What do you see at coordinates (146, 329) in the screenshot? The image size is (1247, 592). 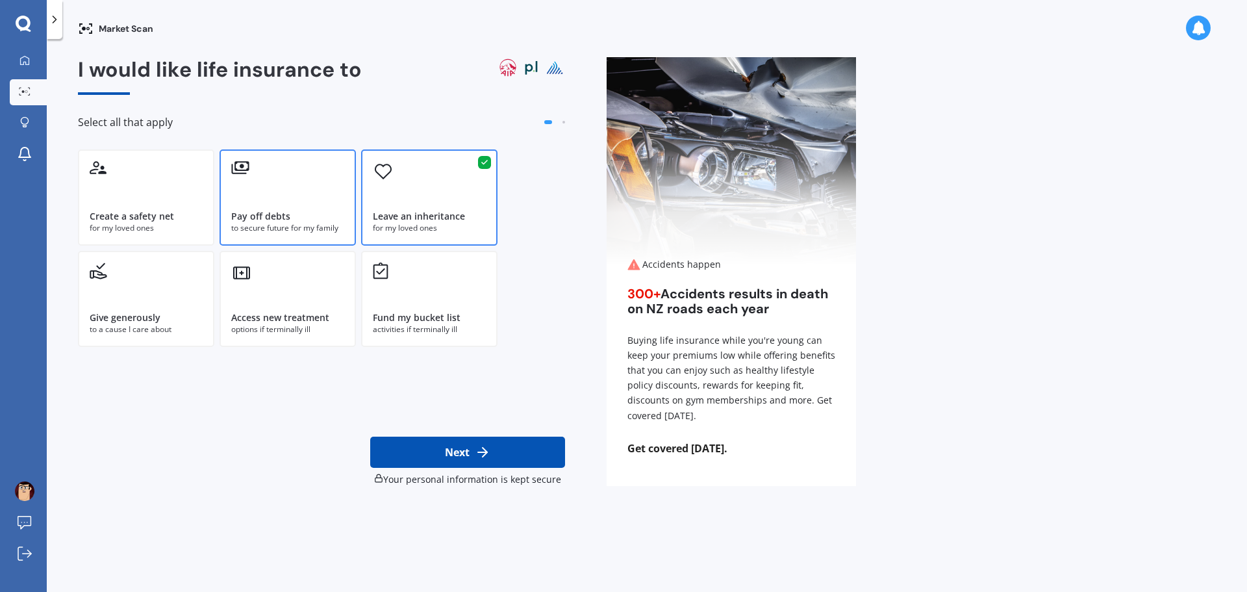 I see `div: to a cause I care about` at bounding box center [146, 329].